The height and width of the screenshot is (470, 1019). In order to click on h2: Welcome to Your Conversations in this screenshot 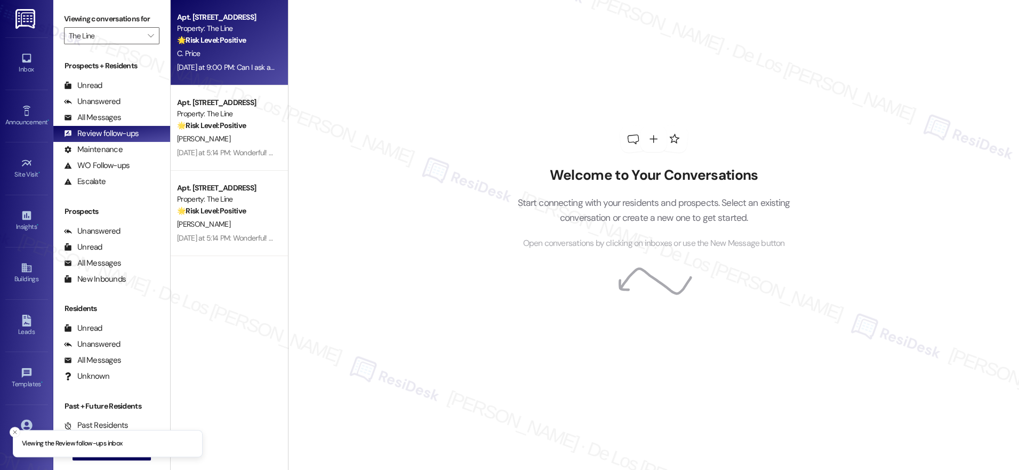, I will do `click(654, 176)`.